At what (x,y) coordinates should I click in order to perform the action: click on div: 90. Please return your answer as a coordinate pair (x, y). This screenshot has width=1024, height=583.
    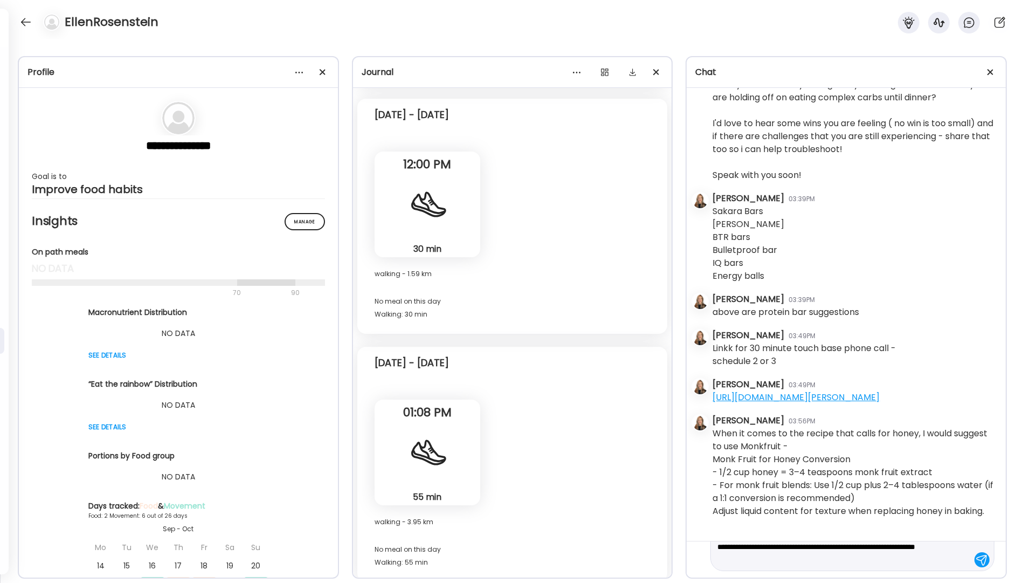
    Looking at the image, I should click on (295, 293).